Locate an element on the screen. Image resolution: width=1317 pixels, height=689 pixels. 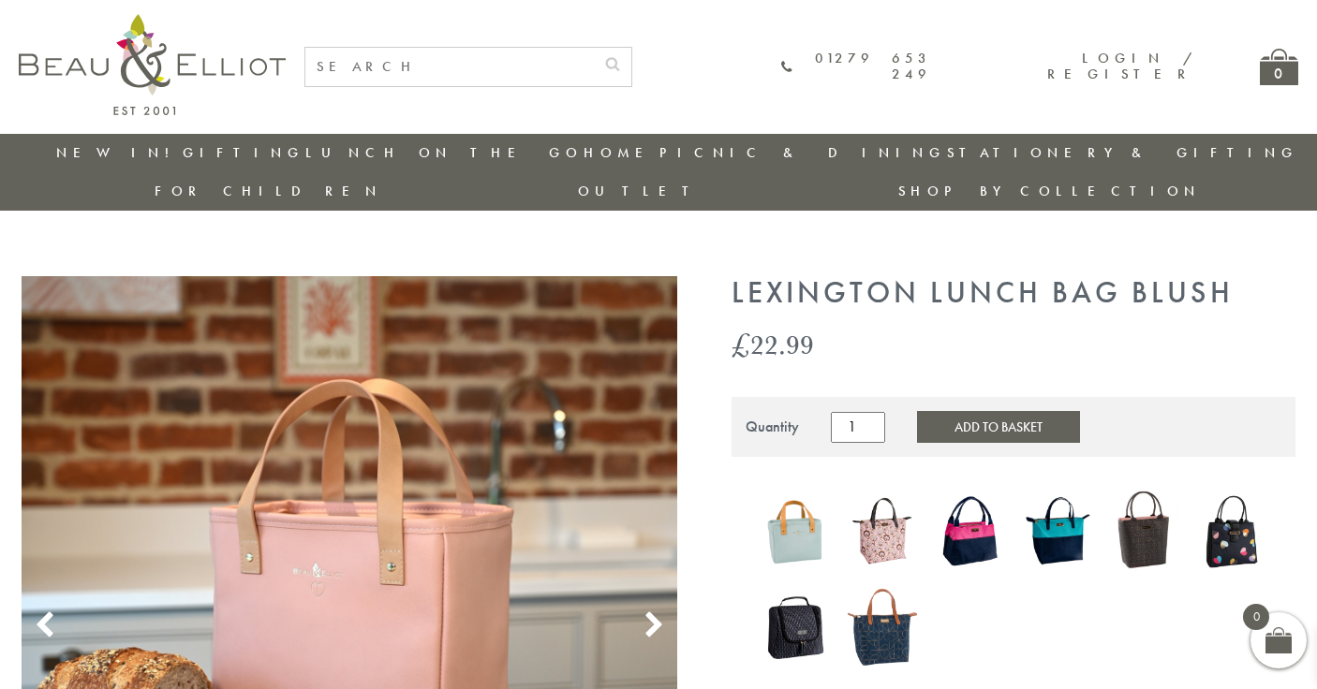
a: Stationery & Gifting is located at coordinates (1122, 153).